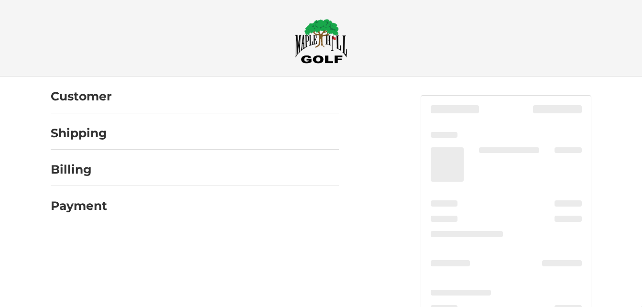 This screenshot has height=307, width=642. Describe the element at coordinates (321, 41) in the screenshot. I see `img: Maple Hill Golf` at that location.